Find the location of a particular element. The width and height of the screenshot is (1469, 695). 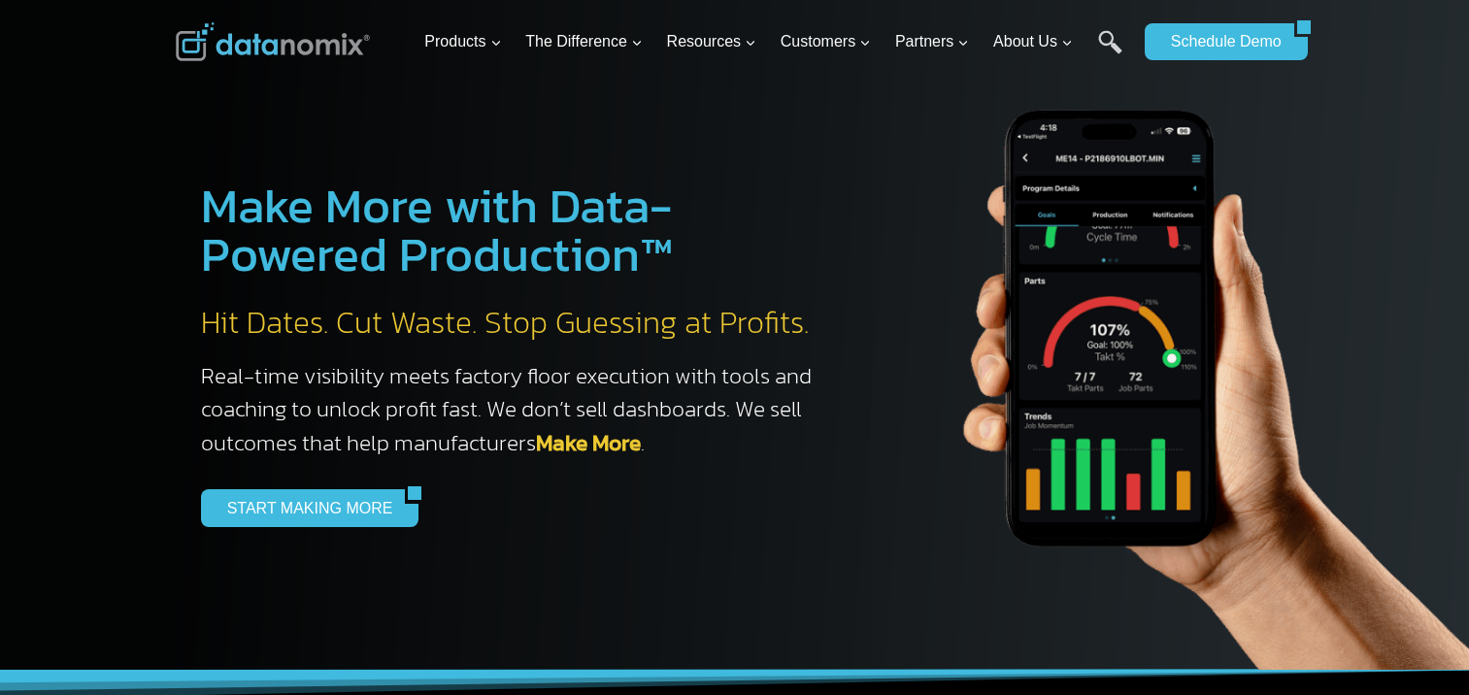

a: Search is located at coordinates (1109, 51).